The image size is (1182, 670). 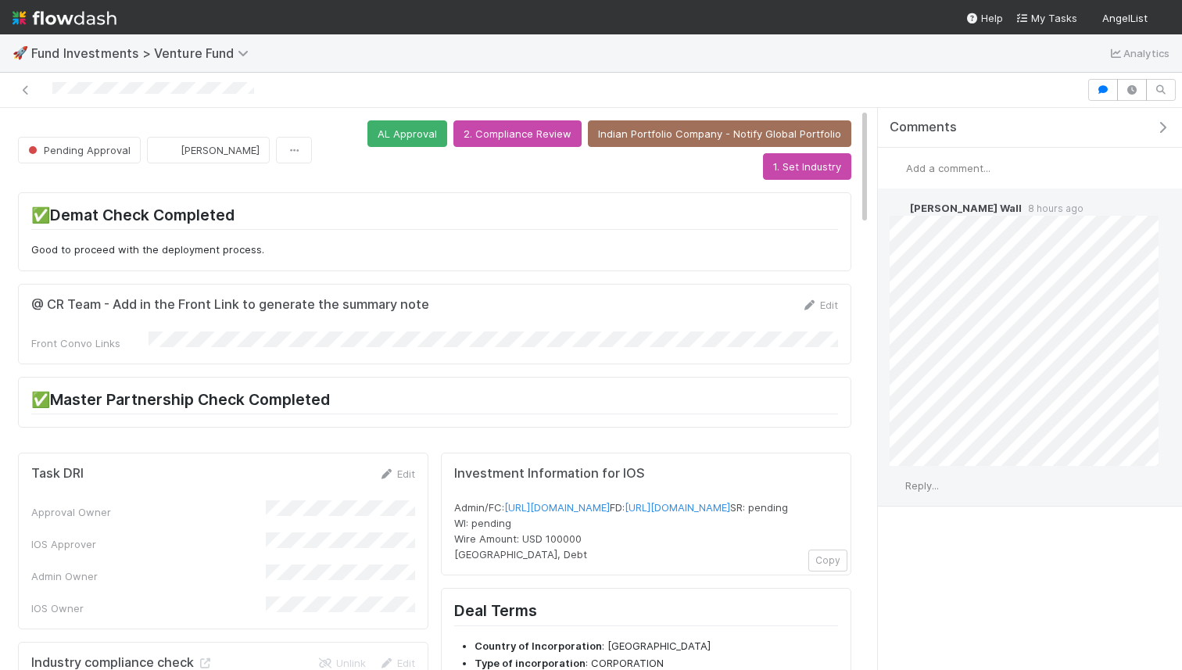 I want to click on a: Unlink, so click(x=342, y=663).